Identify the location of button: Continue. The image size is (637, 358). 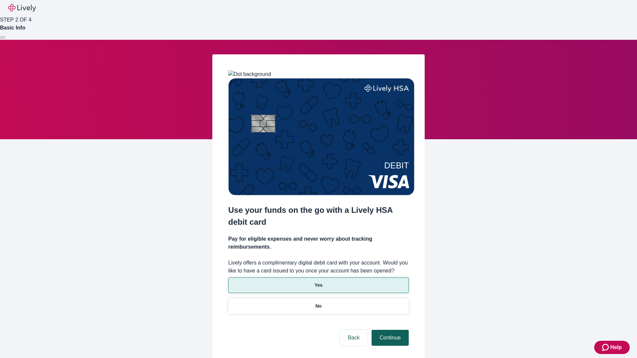
(390, 338).